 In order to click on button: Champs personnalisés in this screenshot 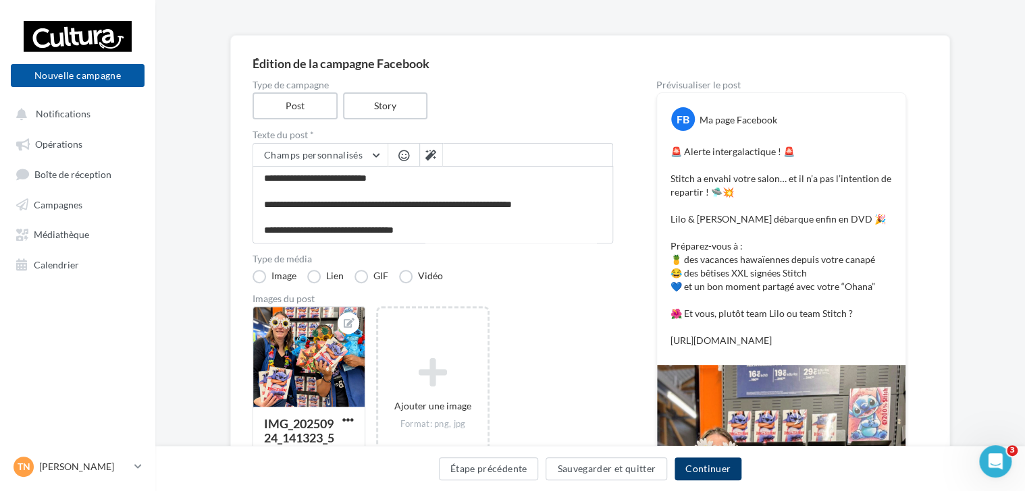, I will do `click(320, 155)`.